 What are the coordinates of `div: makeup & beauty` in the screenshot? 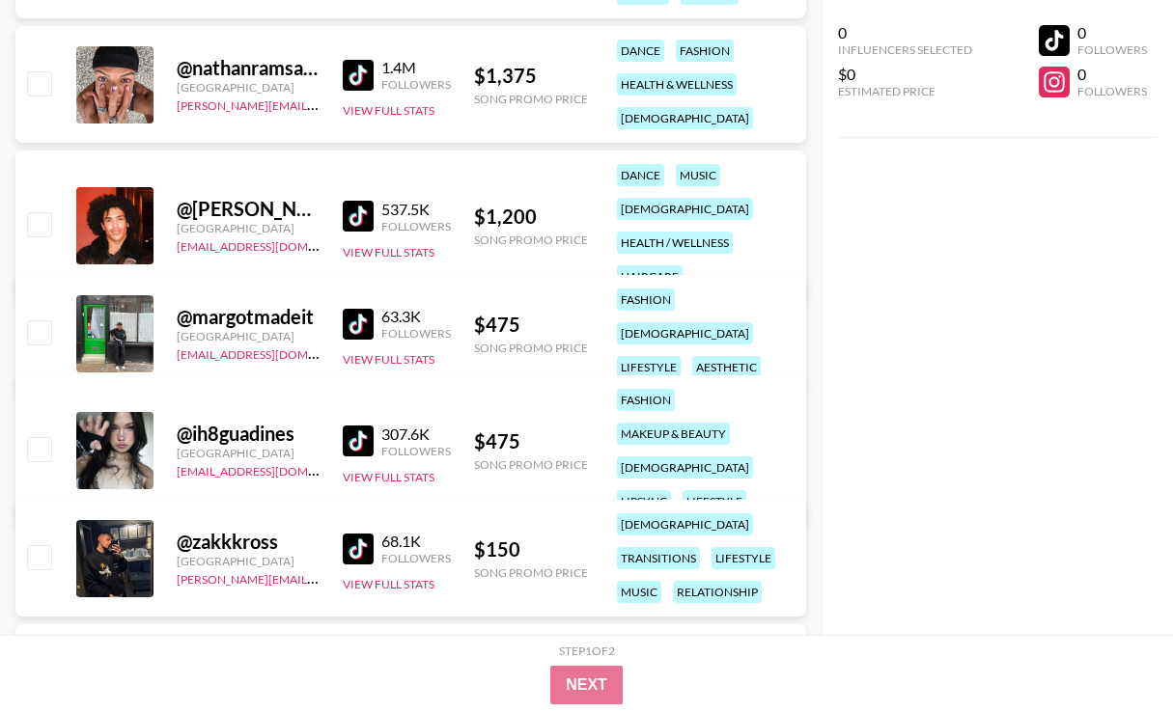 It's located at (673, 433).